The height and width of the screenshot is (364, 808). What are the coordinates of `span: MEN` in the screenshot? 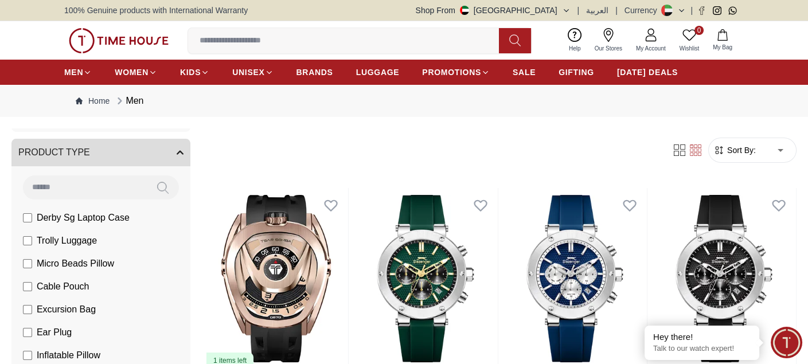 It's located at (73, 72).